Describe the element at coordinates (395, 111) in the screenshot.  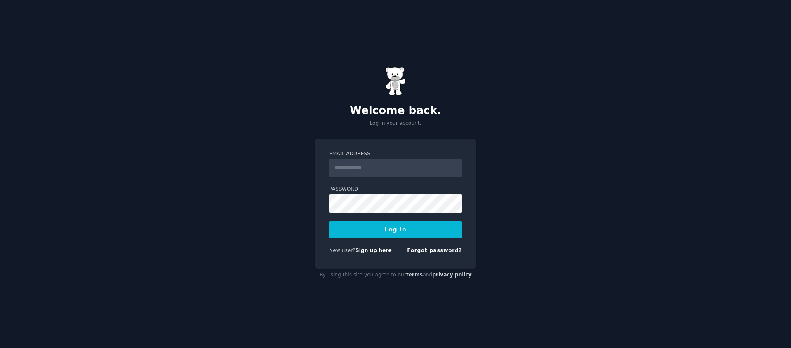
I see `h2: Welcome back.` at that location.